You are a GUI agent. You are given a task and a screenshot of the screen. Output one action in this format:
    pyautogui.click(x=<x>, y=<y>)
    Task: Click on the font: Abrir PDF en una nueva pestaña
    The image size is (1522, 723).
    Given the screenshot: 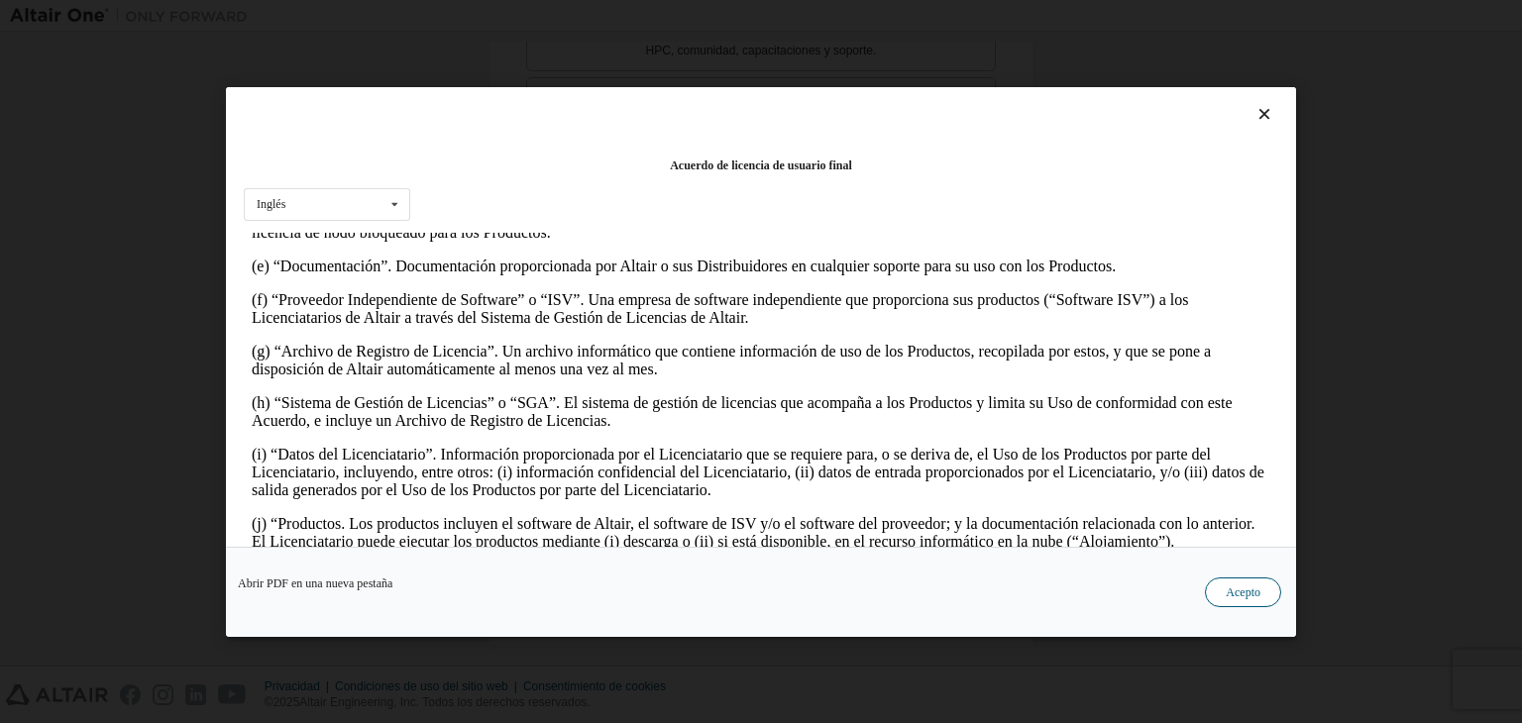 What is the action you would take?
    pyautogui.click(x=315, y=584)
    